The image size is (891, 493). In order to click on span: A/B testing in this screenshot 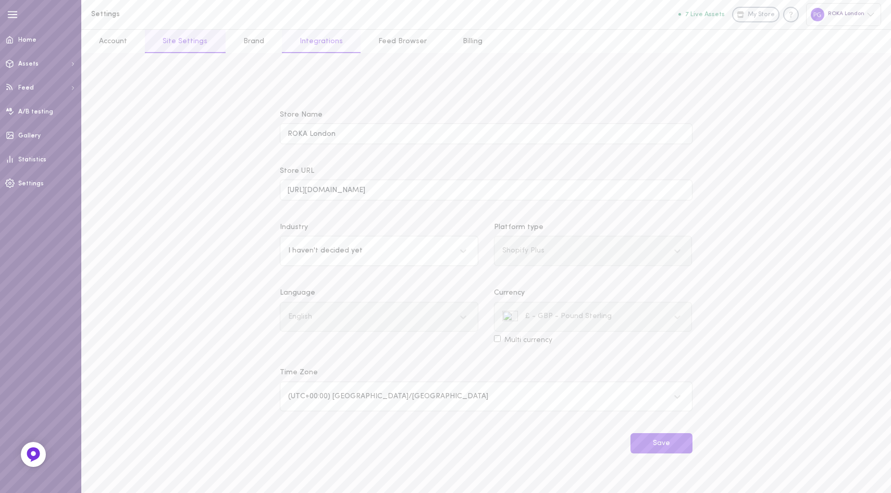, I will do `click(35, 112)`.